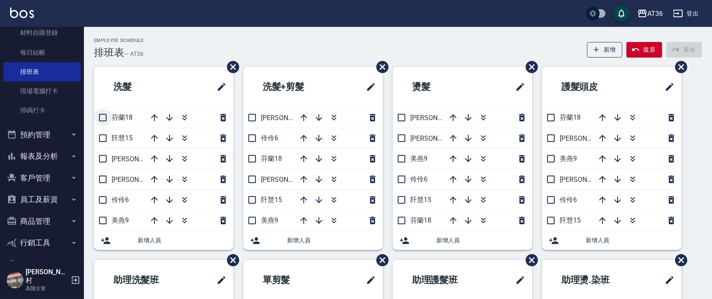 This screenshot has width=712, height=299. I want to click on h2: 助理護髮班, so click(445, 280).